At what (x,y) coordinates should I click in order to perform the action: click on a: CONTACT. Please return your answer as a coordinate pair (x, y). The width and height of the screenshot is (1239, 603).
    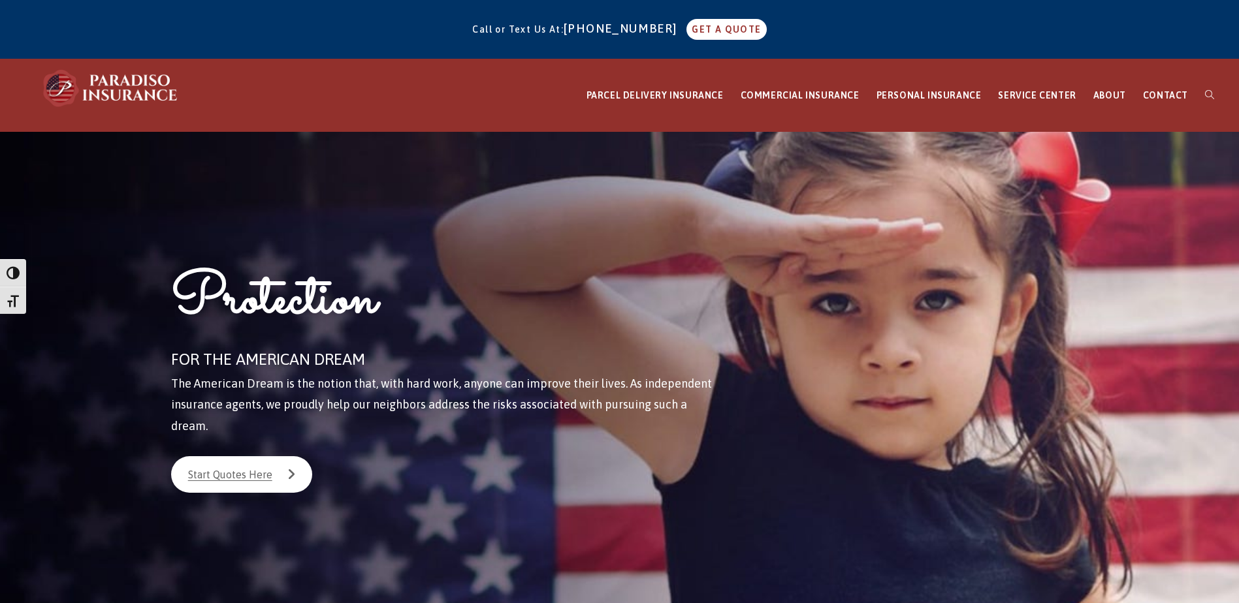
    Looking at the image, I should click on (1165, 95).